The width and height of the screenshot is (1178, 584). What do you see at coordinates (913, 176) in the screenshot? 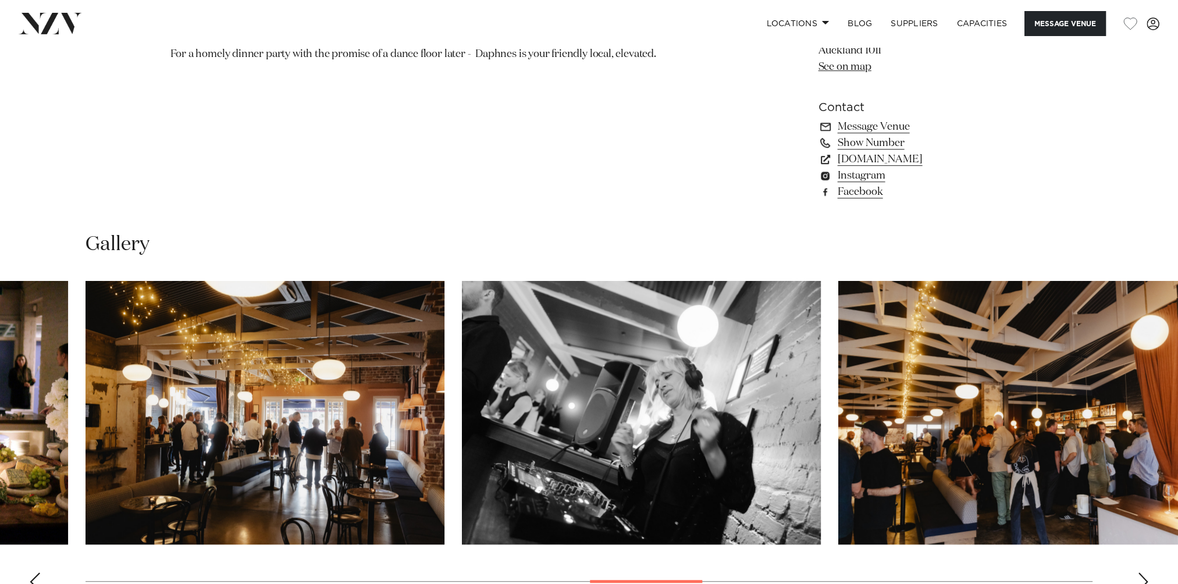
I see `a: Instagram` at bounding box center [913, 176].